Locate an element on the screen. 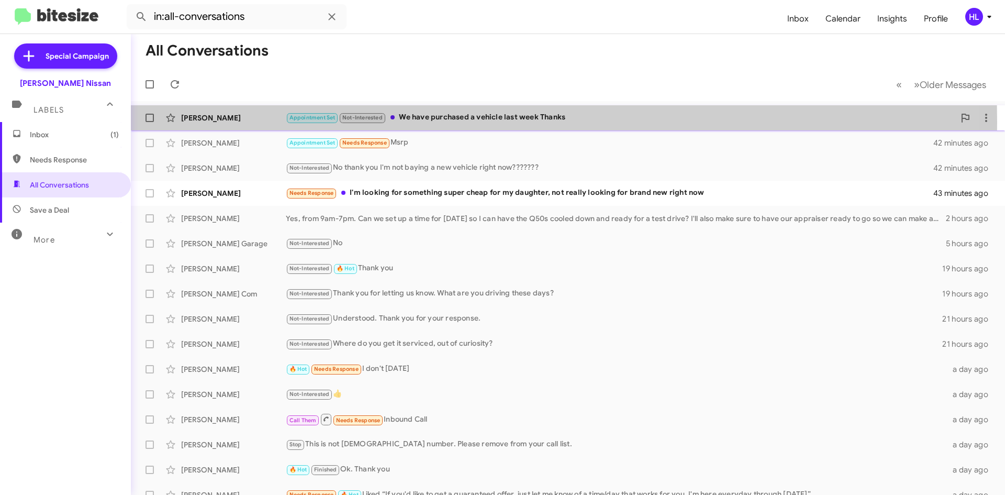 The height and width of the screenshot is (495, 1005). div: 43 minutes ago is located at coordinates (966, 193).